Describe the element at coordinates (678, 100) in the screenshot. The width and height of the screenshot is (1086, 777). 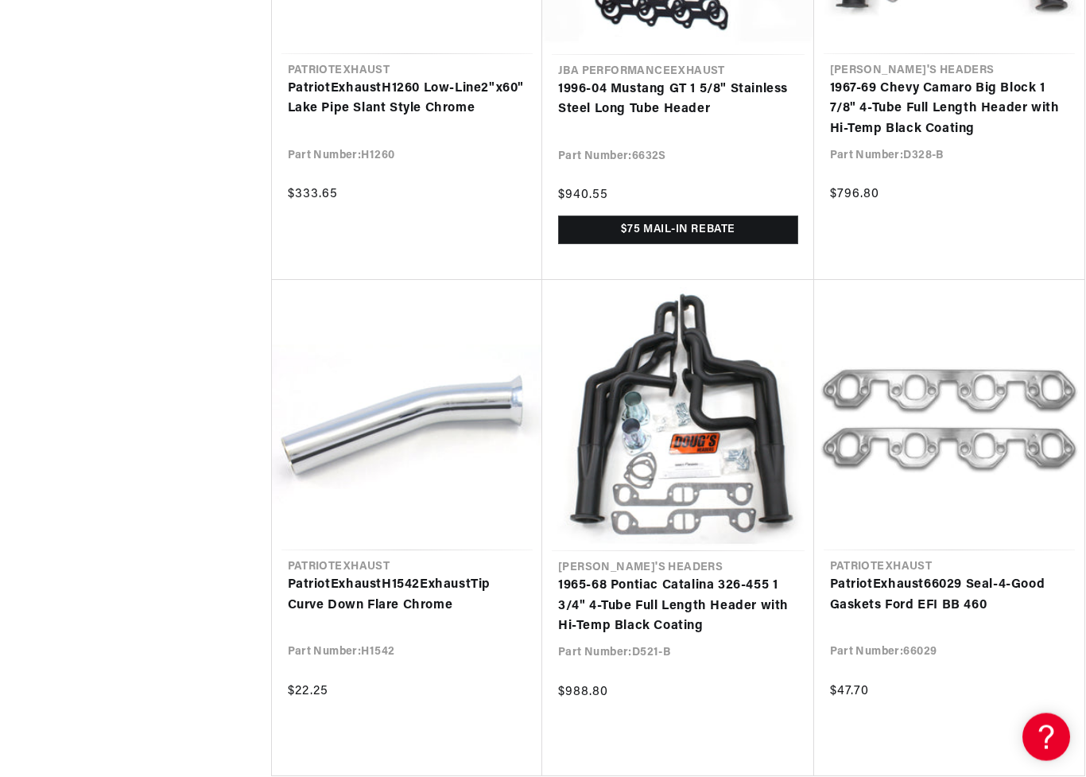
I see `a: 1996-04 Mustang GT 1 5/8" Stainless Steel Long Tube Header` at that location.